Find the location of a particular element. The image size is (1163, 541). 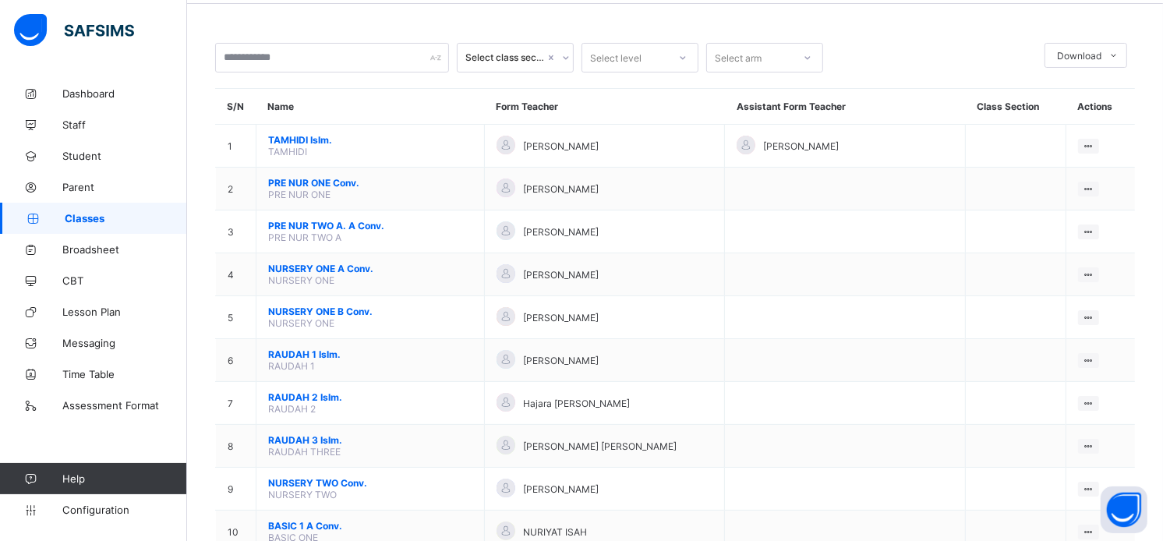

span: Assessment Format is located at coordinates (125, 405).